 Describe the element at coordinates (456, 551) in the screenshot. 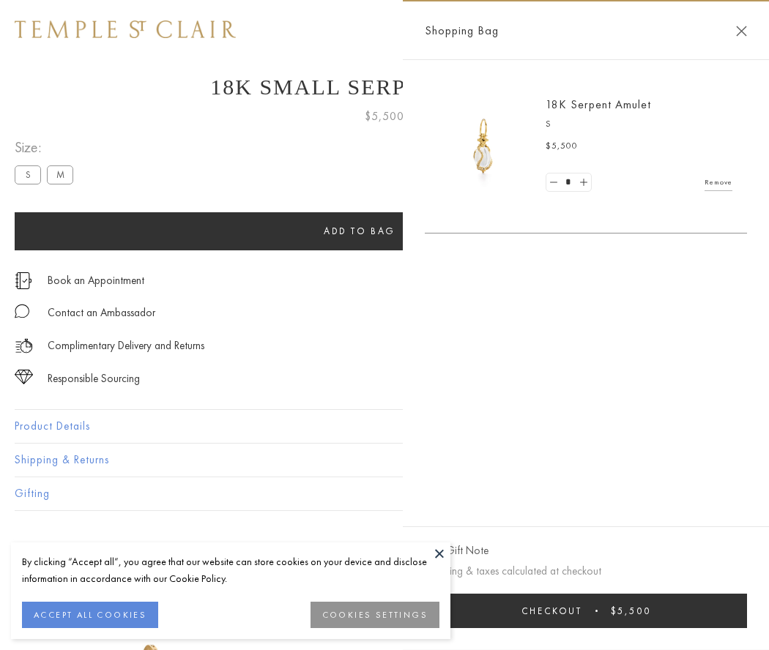

I see `button: Add Gift Note` at that location.